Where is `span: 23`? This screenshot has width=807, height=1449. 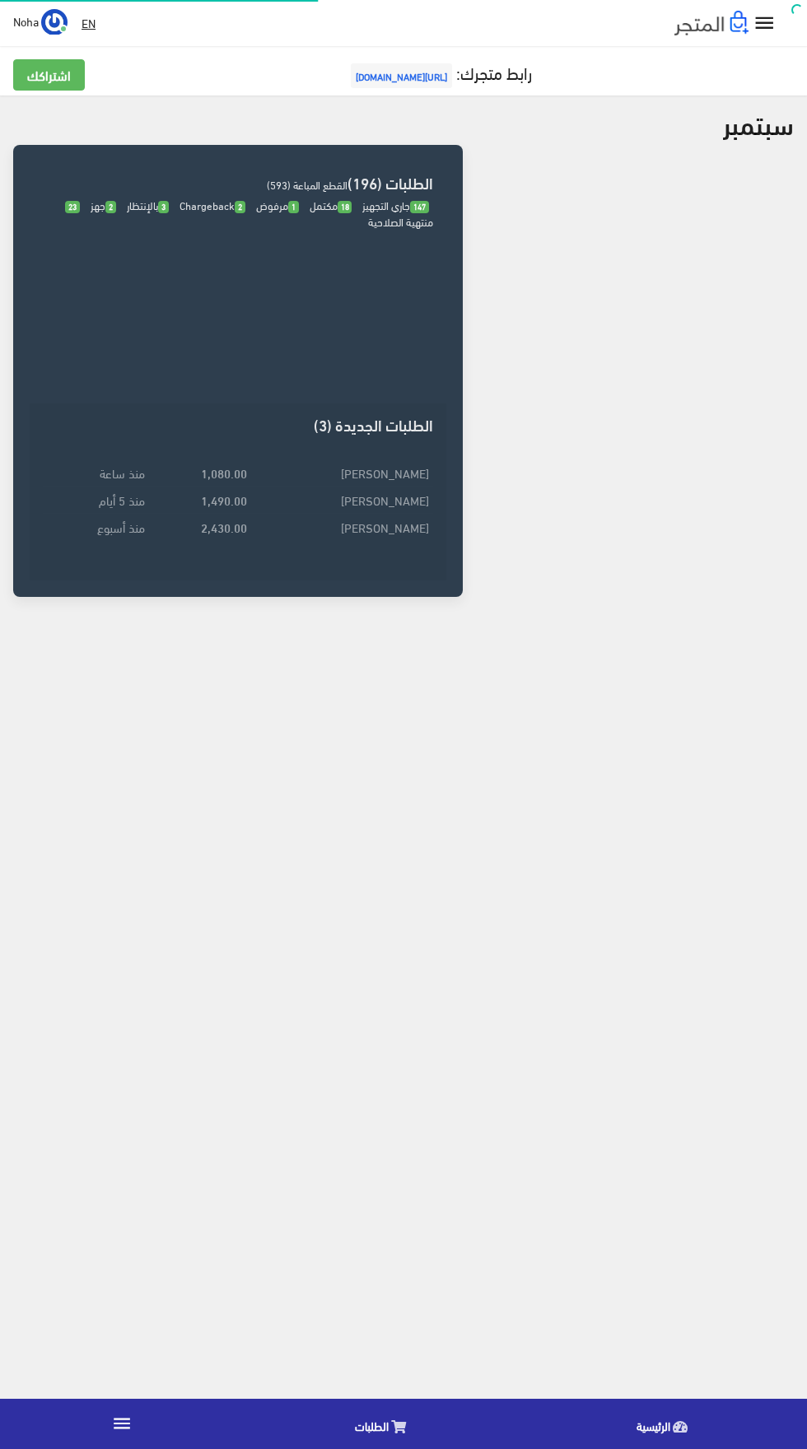
span: 23 is located at coordinates (72, 207).